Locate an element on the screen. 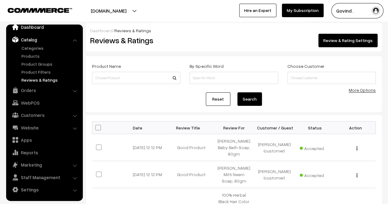 The image size is (388, 204). img: user is located at coordinates (376, 11).